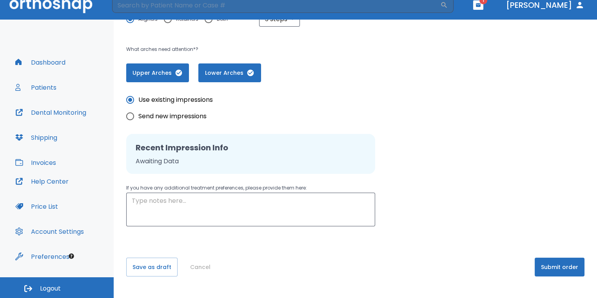  I want to click on span: Upper Arches, so click(158, 73).